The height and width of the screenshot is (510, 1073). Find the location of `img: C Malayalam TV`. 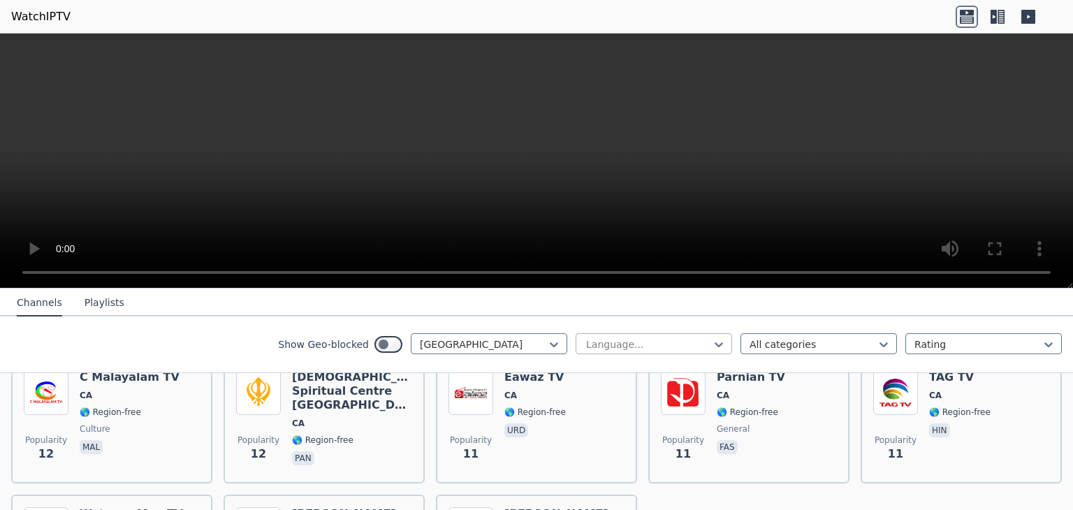

img: C Malayalam TV is located at coordinates (46, 392).